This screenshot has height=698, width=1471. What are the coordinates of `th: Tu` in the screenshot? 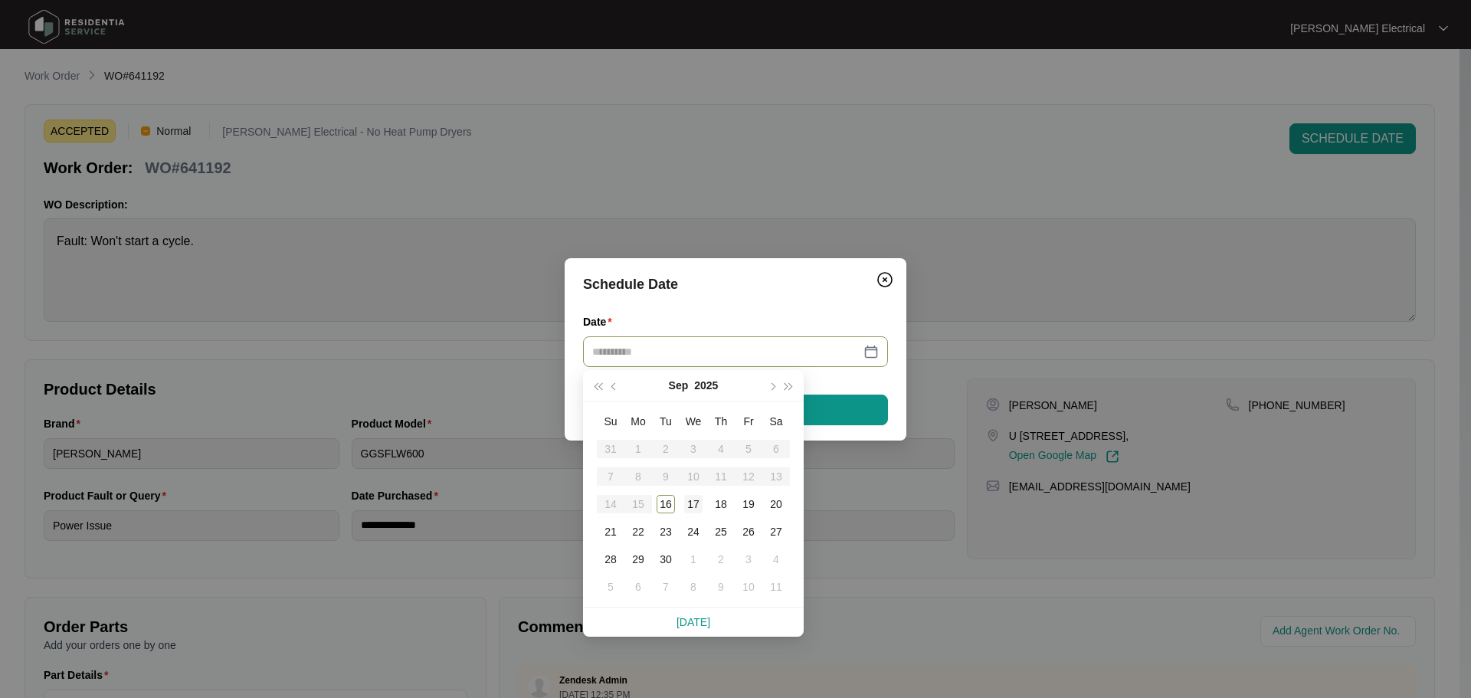 It's located at (666, 421).